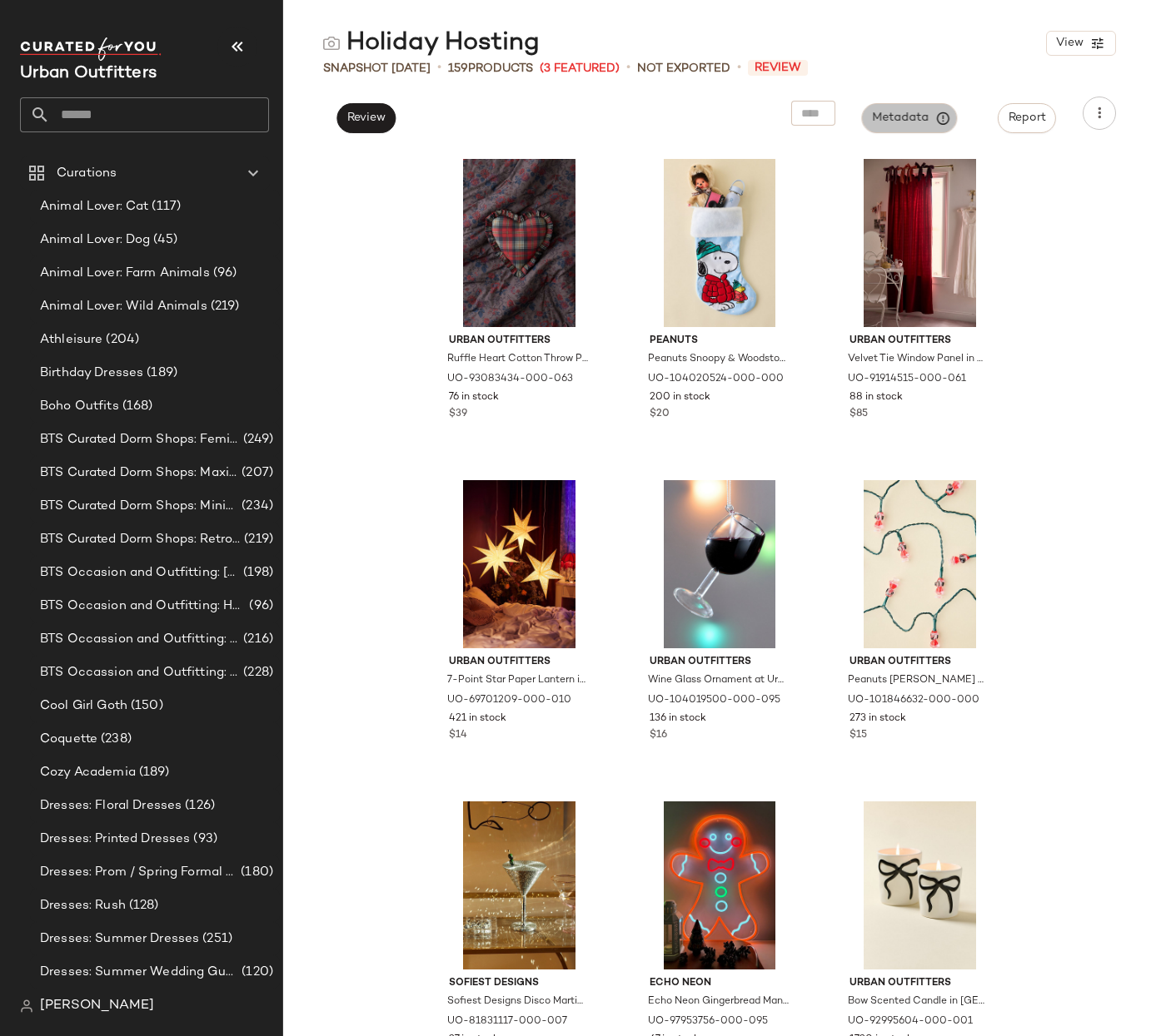 Image resolution: width=1156 pixels, height=1036 pixels. Describe the element at coordinates (255, 972) in the screenshot. I see `span: (120)` at that location.